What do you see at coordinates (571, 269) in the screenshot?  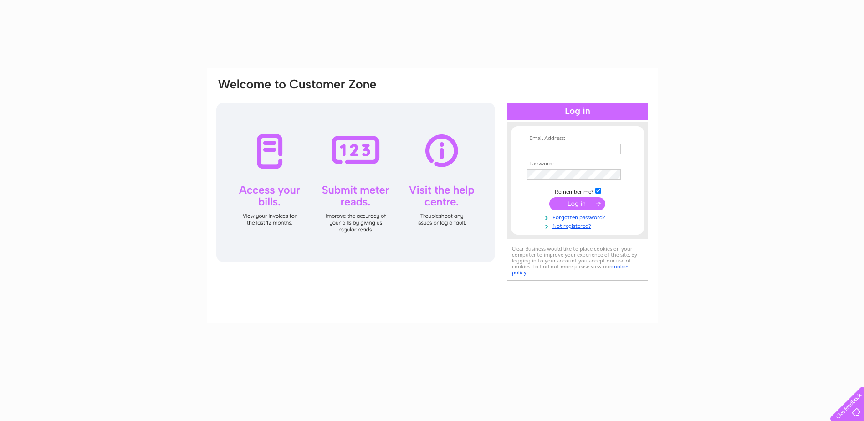 I see `a: cookies policy` at bounding box center [571, 269].